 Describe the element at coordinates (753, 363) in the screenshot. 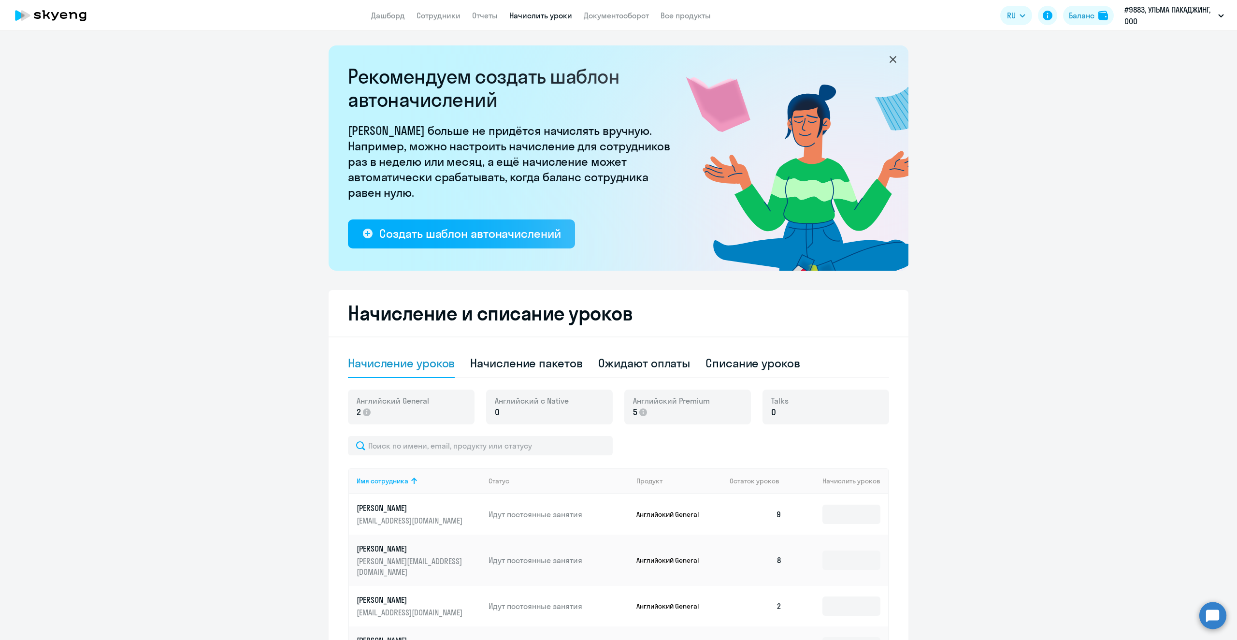

I see `div: Списание уроков` at that location.